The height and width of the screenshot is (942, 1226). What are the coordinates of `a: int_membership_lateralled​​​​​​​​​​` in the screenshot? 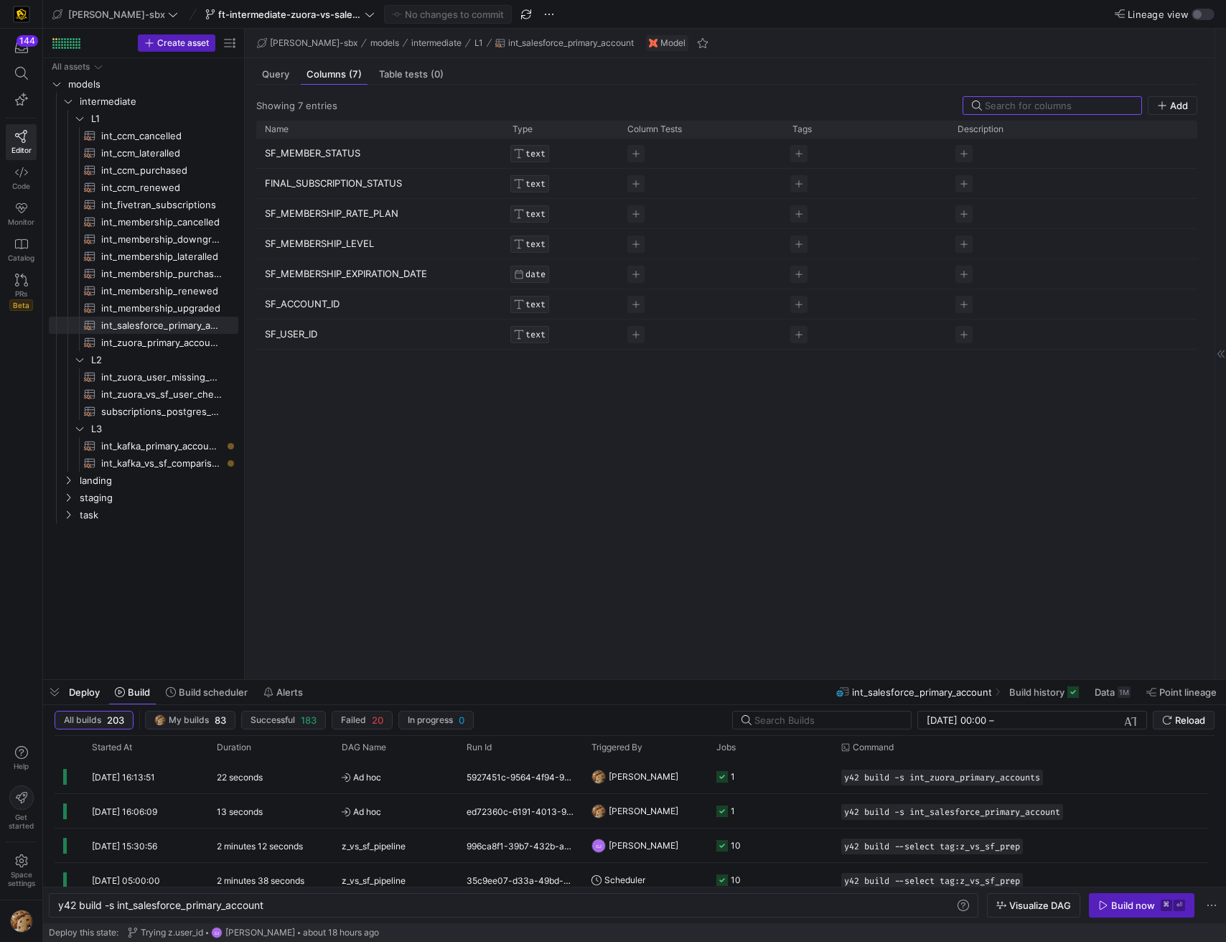 It's located at (144, 256).